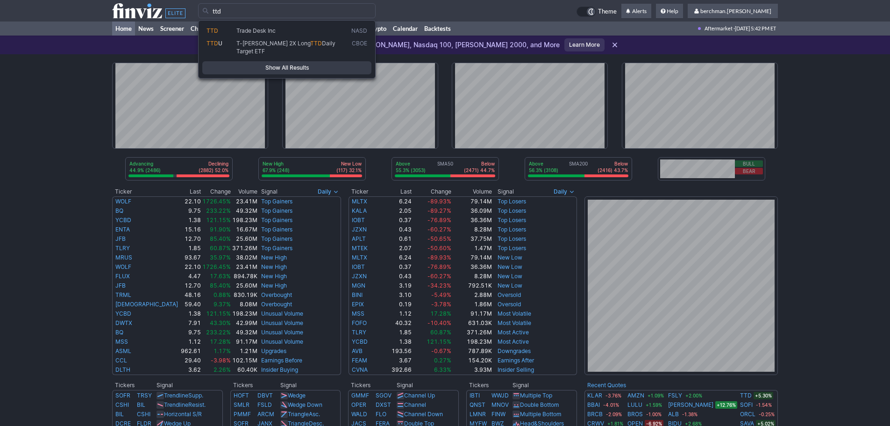  I want to click on td: 93.67, so click(191, 257).